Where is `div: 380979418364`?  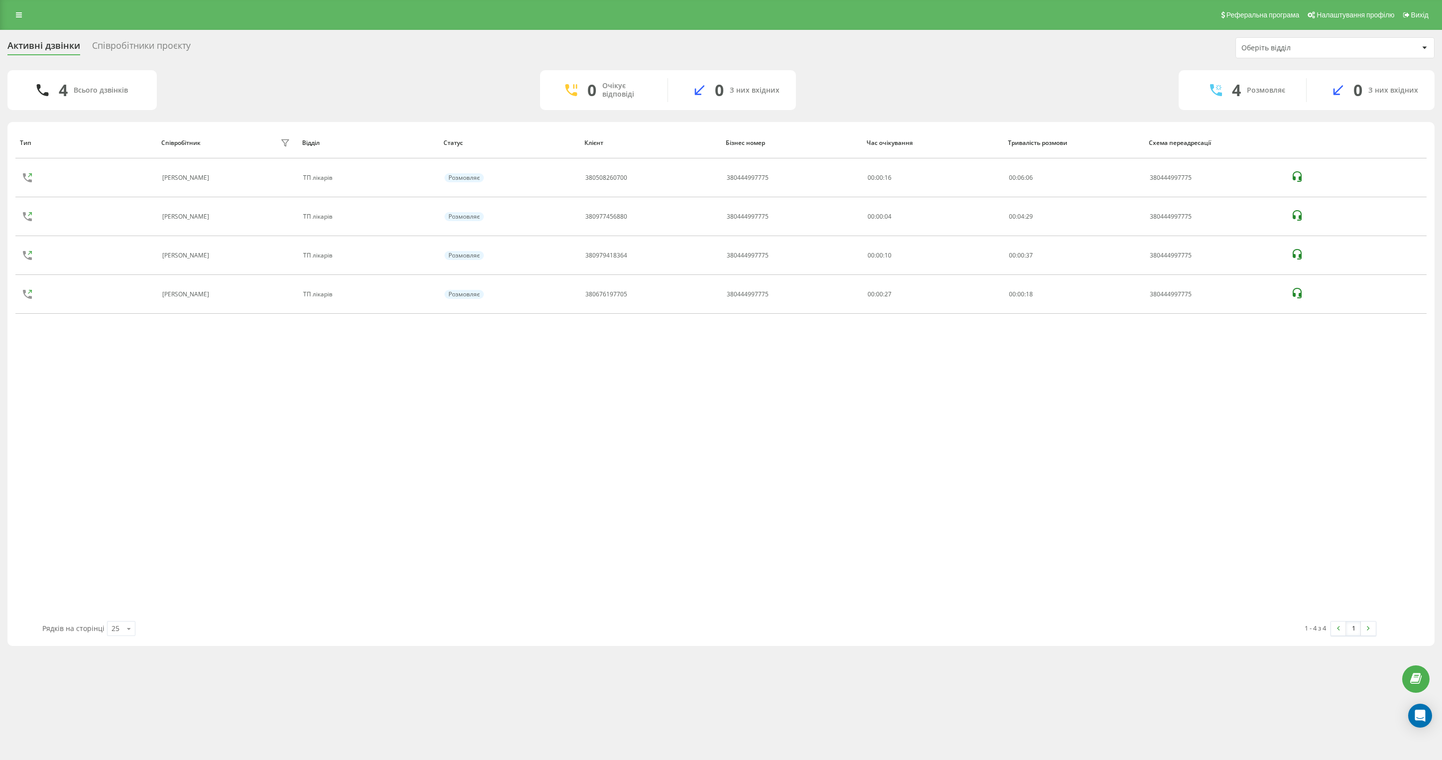 div: 380979418364 is located at coordinates (606, 255).